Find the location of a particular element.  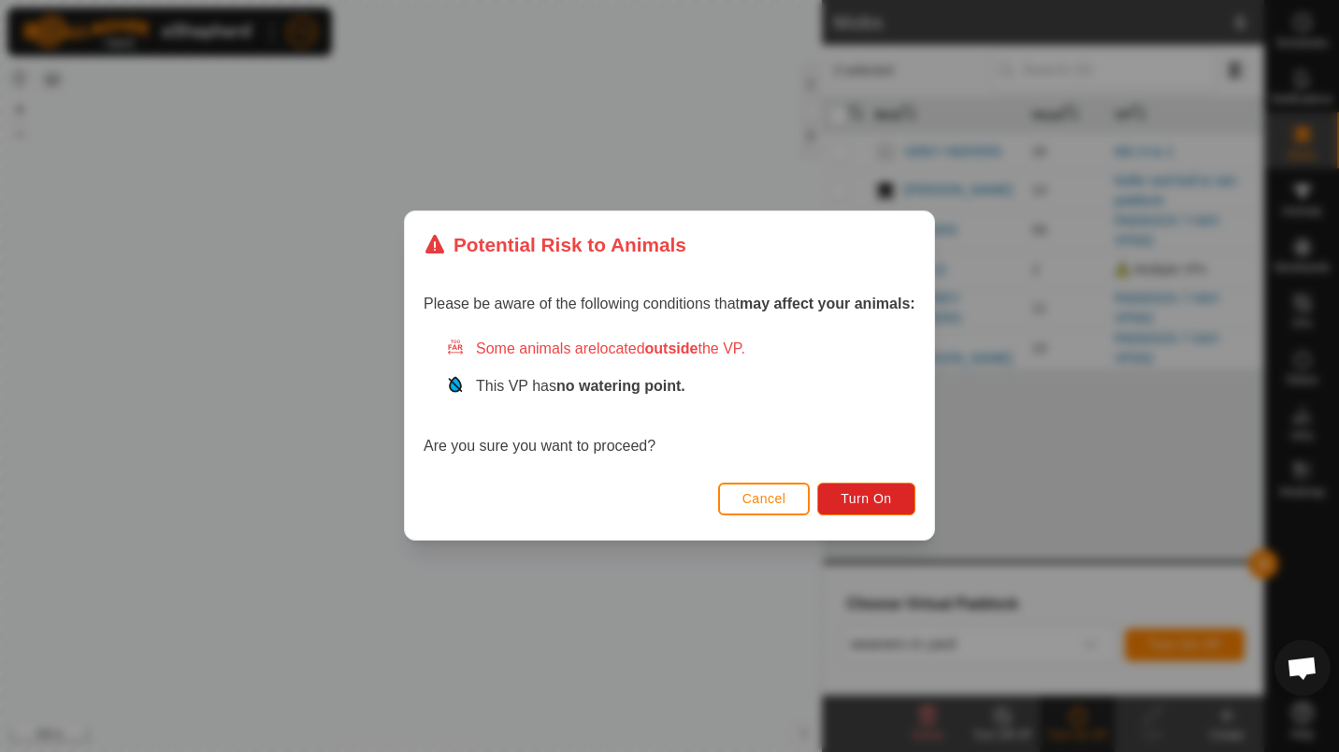

div: Open chat is located at coordinates (1302, 667).